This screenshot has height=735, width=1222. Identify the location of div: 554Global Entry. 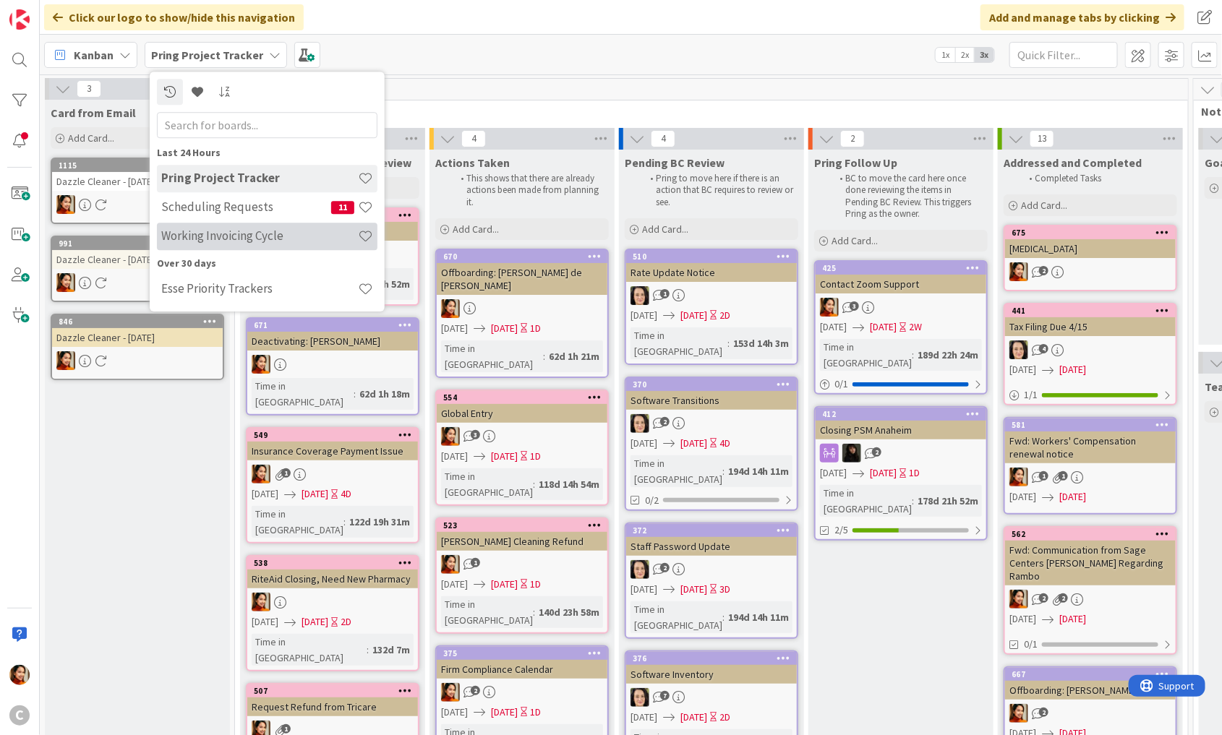
(522, 407).